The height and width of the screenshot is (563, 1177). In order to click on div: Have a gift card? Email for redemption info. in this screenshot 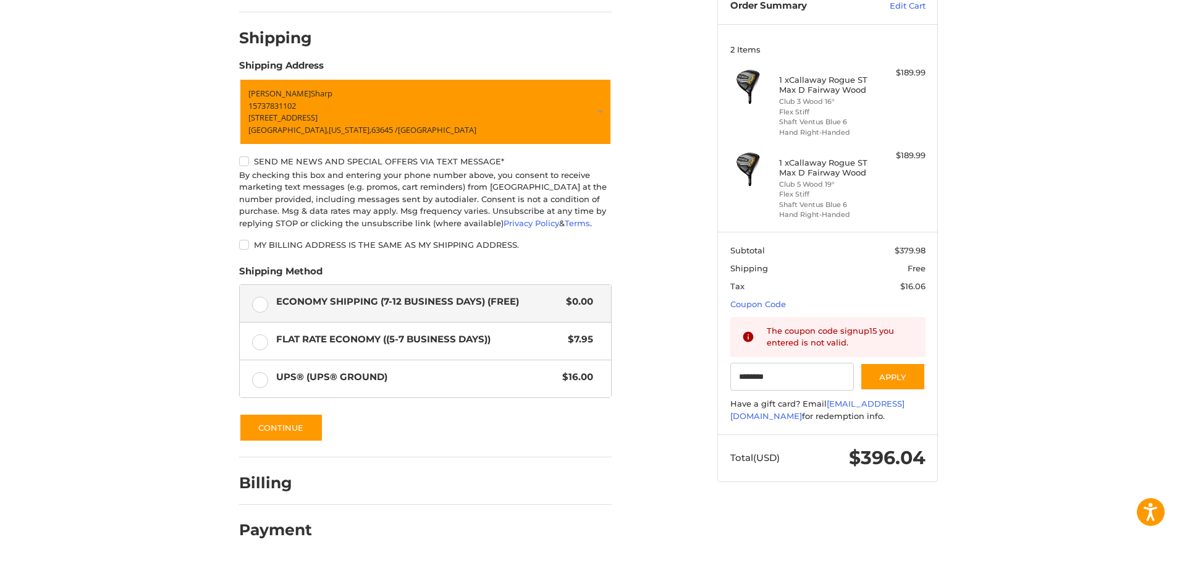, I will do `click(828, 410)`.